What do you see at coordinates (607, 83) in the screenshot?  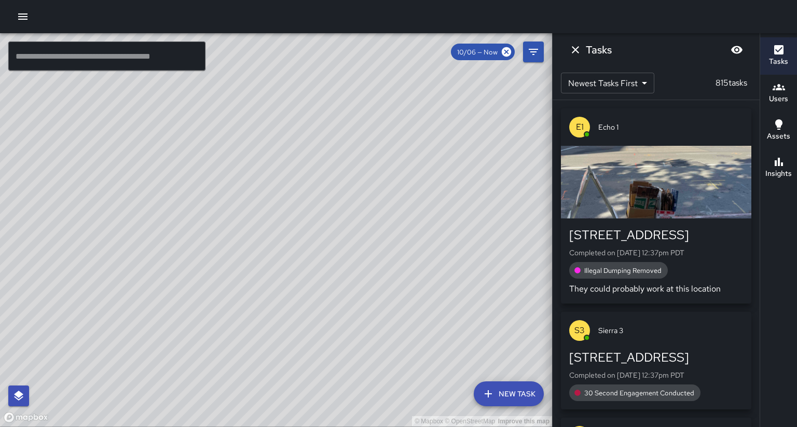 I see `div: Newest Tasks First` at bounding box center [607, 83].